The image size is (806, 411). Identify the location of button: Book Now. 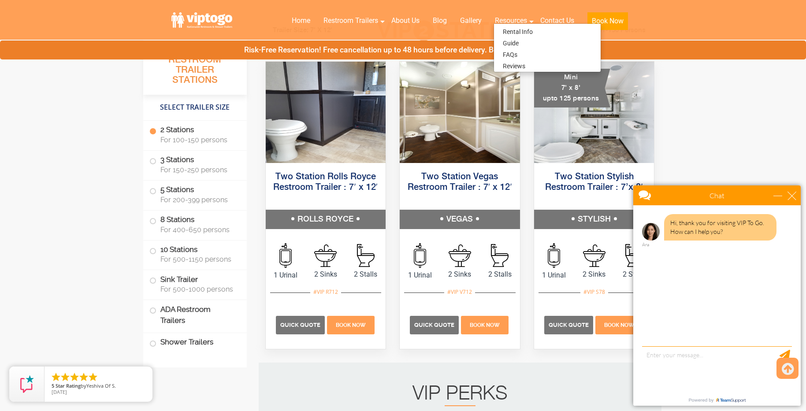
(607, 21).